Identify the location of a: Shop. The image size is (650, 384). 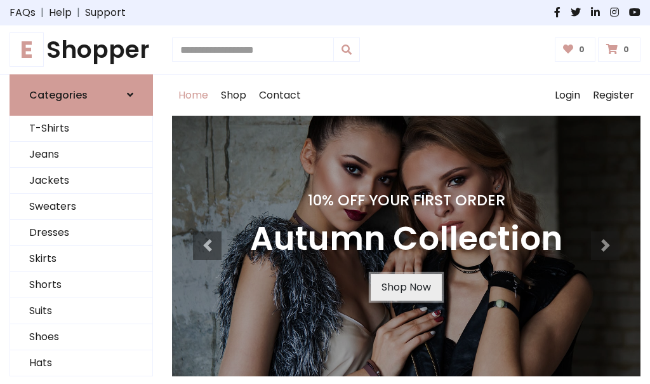
(234, 95).